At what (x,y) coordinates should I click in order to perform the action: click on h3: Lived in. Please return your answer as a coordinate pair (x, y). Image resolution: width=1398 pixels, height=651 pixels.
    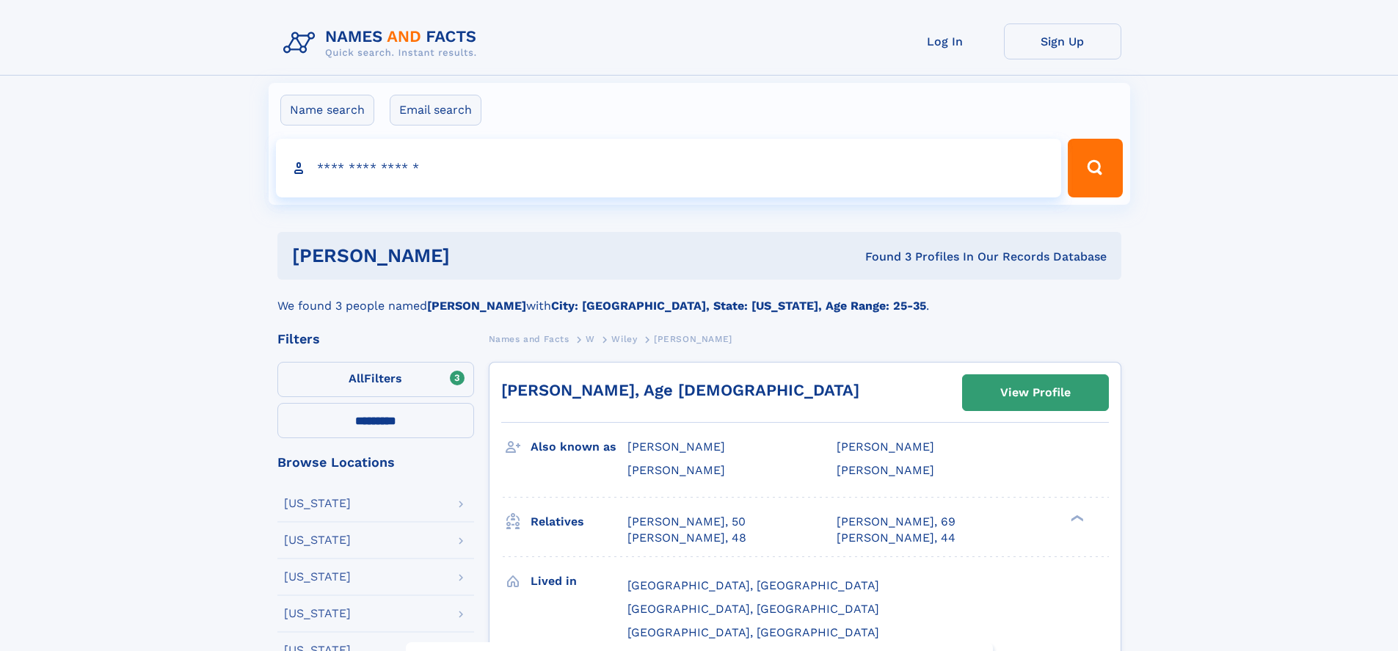
    Looking at the image, I should click on (579, 581).